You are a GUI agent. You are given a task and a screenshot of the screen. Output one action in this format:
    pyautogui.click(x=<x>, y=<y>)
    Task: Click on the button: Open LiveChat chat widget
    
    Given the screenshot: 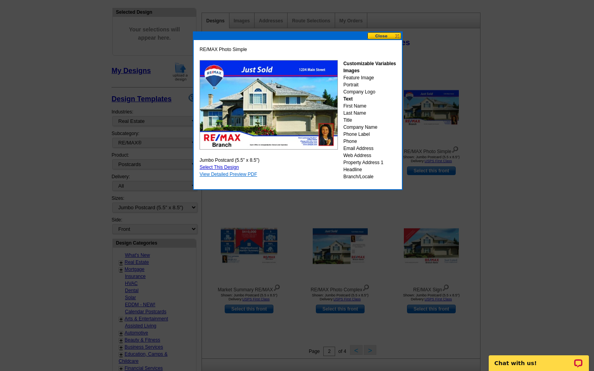 What is the action you would take?
    pyautogui.click(x=95, y=17)
    